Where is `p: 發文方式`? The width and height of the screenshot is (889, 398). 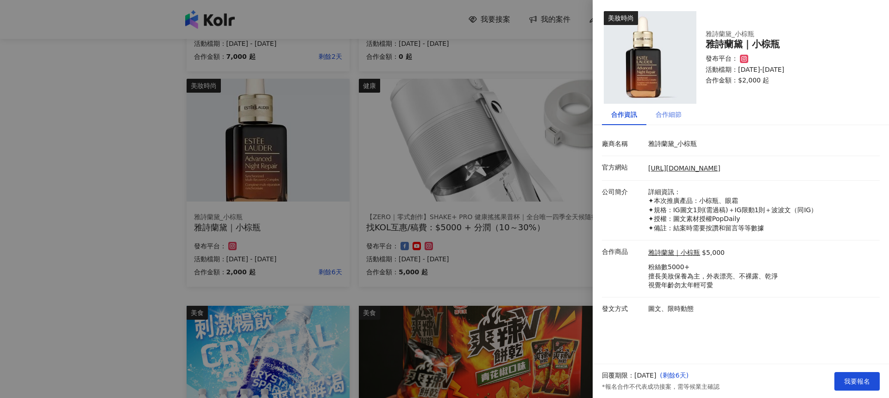 p: 發文方式 is located at coordinates (623, 309).